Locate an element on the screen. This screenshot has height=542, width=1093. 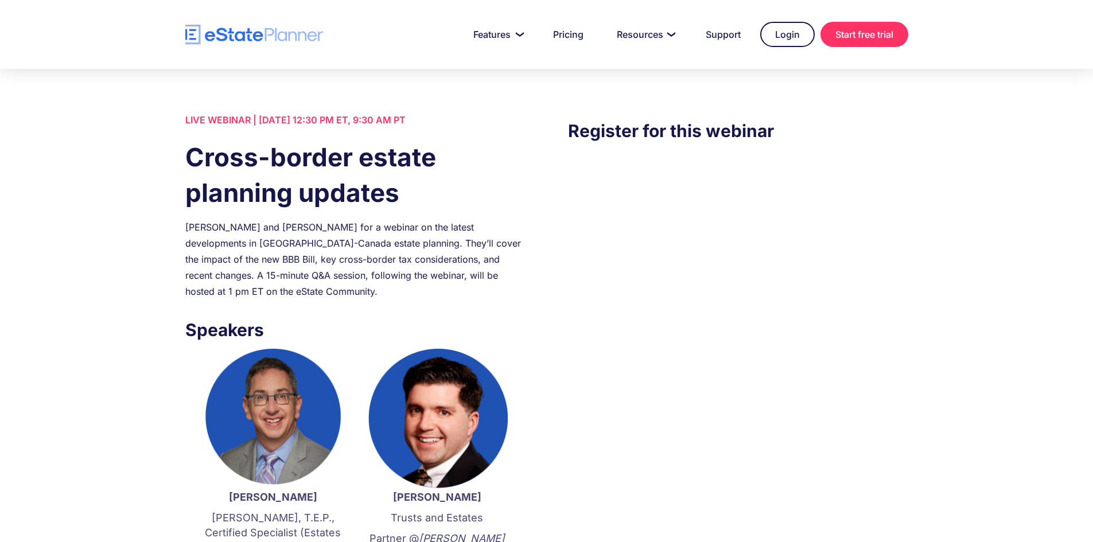
a: Start free trial is located at coordinates (864, 34).